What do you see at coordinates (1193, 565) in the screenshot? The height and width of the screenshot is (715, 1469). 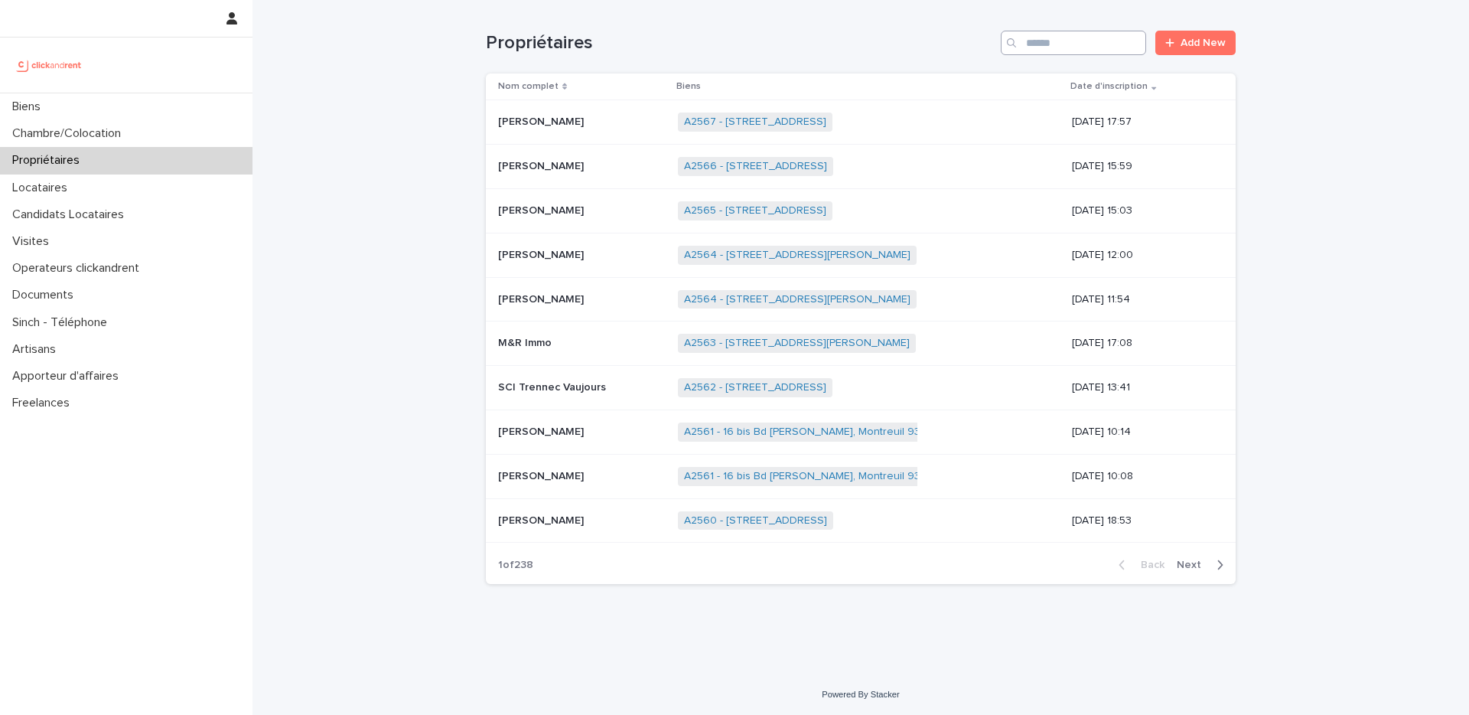 I see `span: Next` at bounding box center [1193, 565].